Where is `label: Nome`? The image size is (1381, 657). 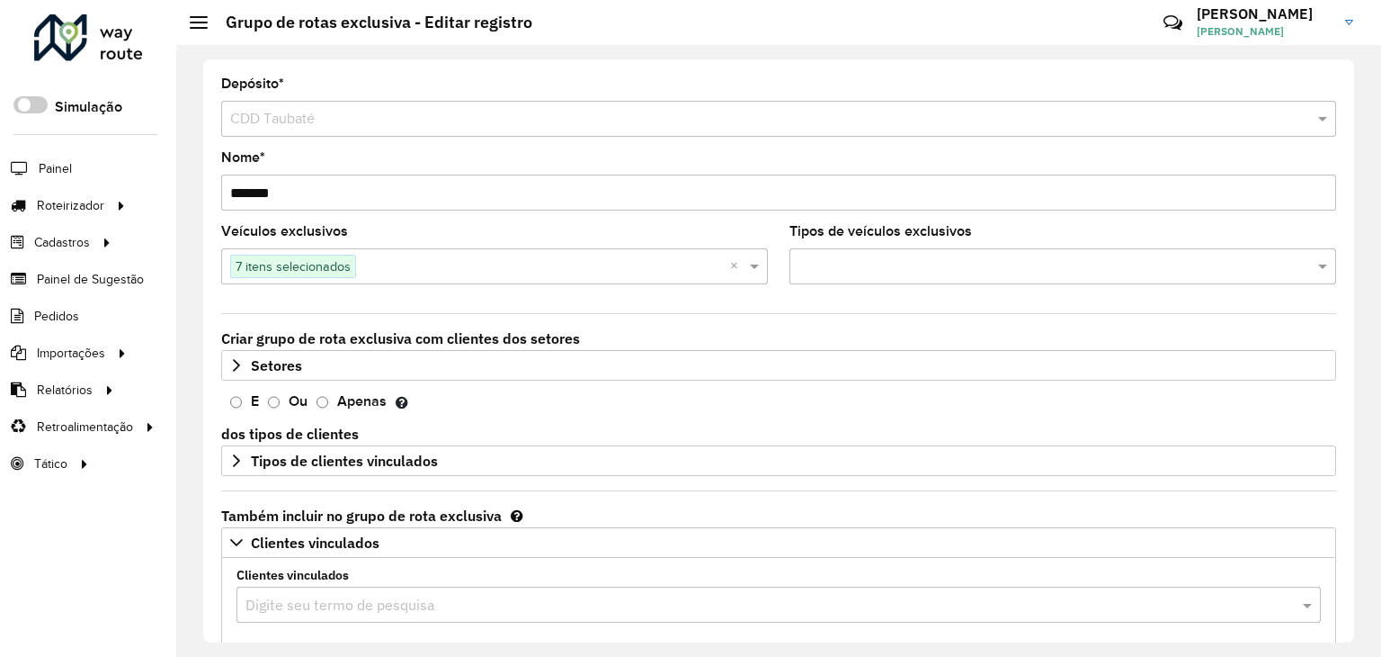 label: Nome is located at coordinates (243, 157).